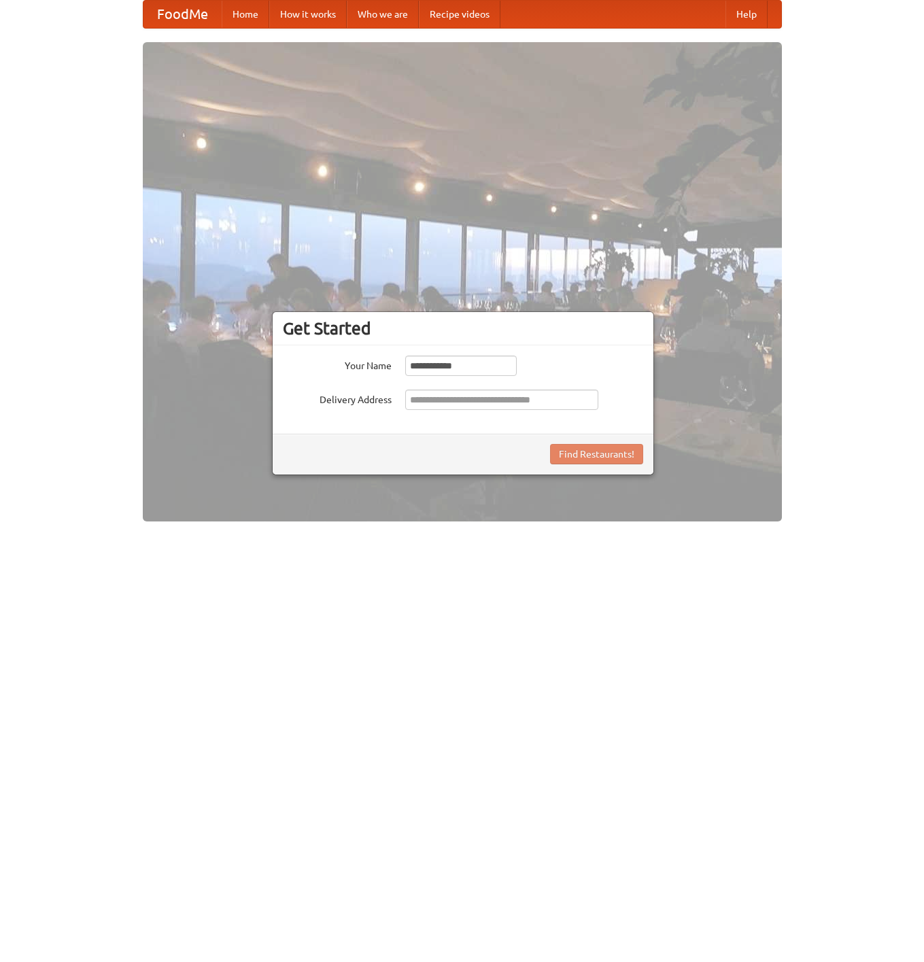 This screenshot has height=962, width=924. What do you see at coordinates (308, 14) in the screenshot?
I see `a: How it works` at bounding box center [308, 14].